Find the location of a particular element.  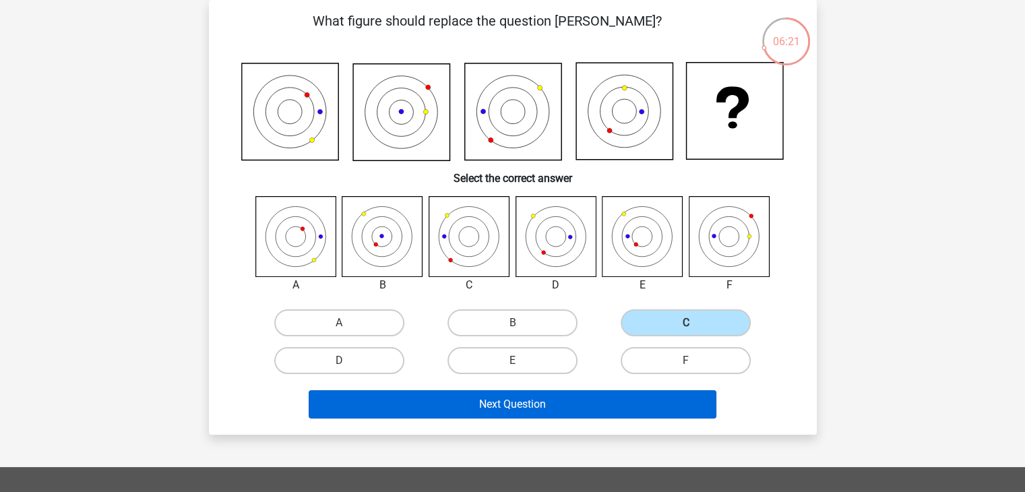

div: 06:21 is located at coordinates (786, 33).